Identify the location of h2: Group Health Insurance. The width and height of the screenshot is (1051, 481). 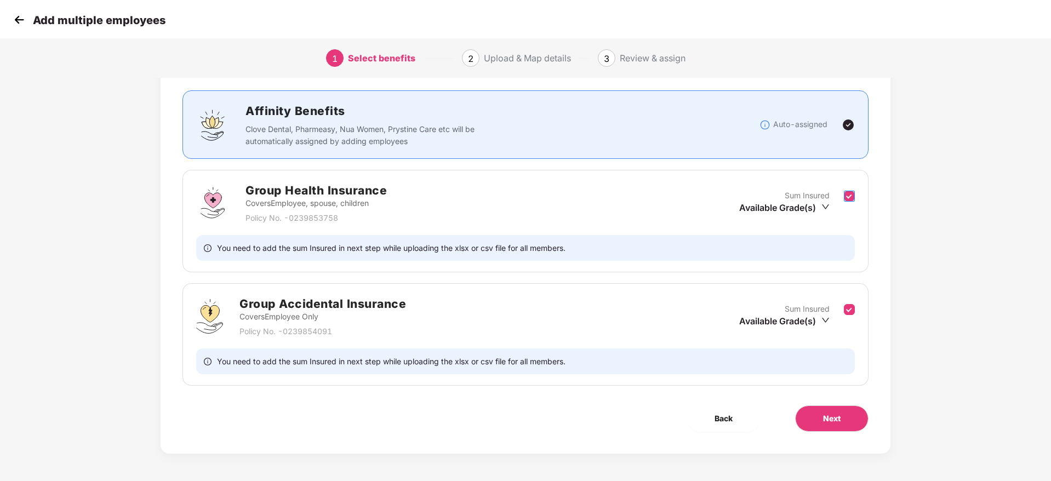
(316, 190).